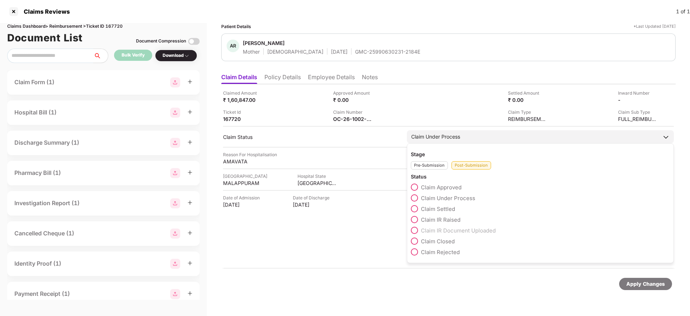 The width and height of the screenshot is (690, 316). What do you see at coordinates (236, 26) in the screenshot?
I see `div: Patient Details` at bounding box center [236, 26].